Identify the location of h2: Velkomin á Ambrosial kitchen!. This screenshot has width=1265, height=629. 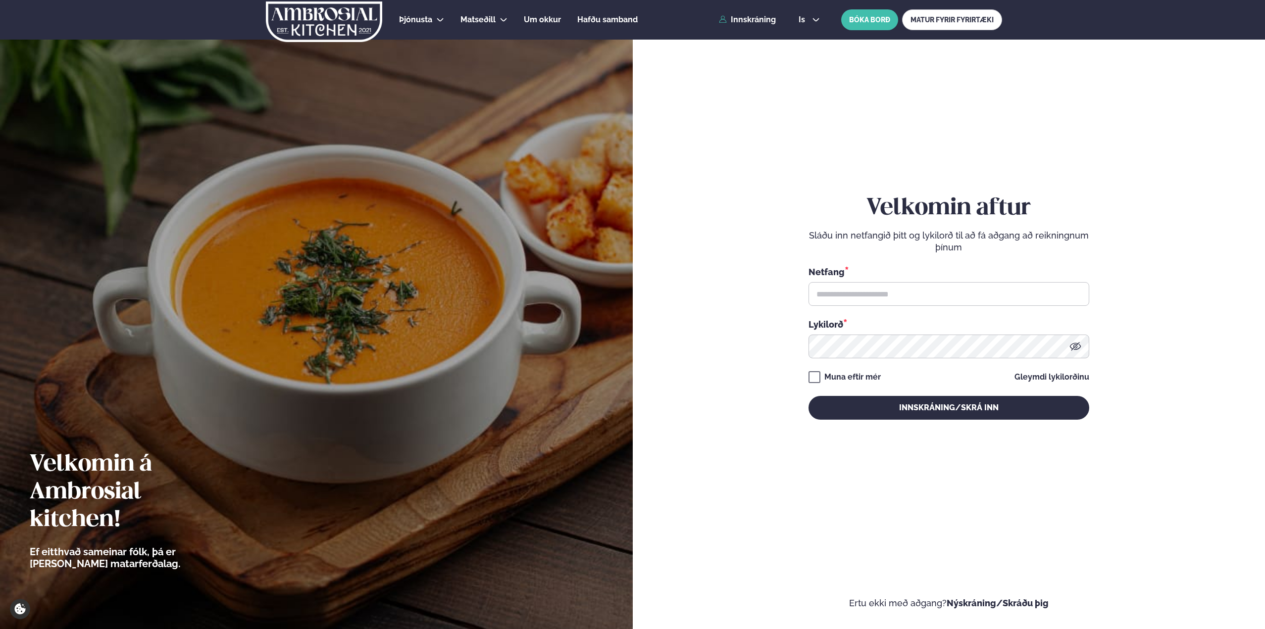
(132, 493).